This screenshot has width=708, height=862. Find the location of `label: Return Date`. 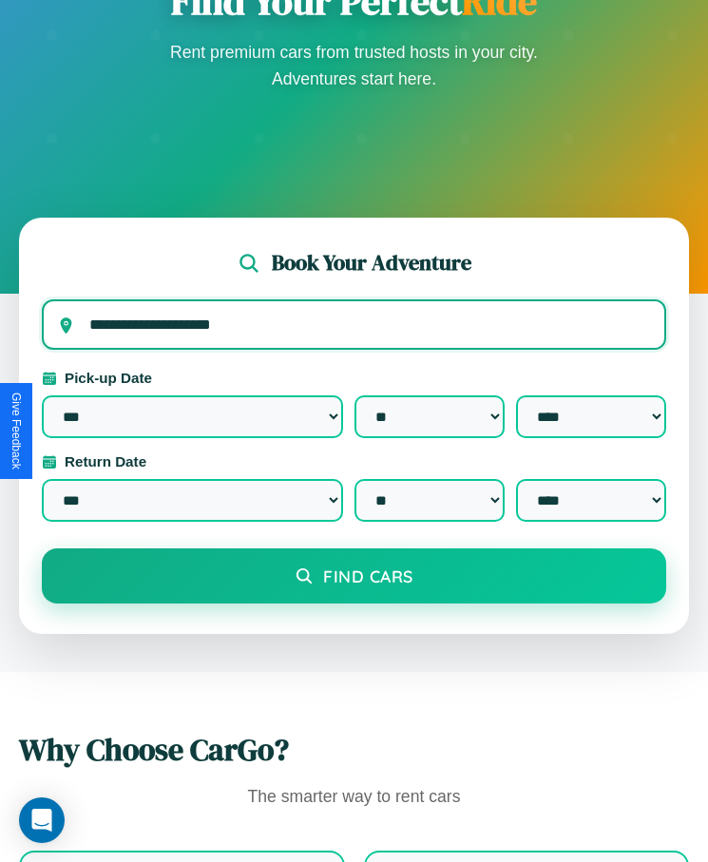

label: Return Date is located at coordinates (354, 461).